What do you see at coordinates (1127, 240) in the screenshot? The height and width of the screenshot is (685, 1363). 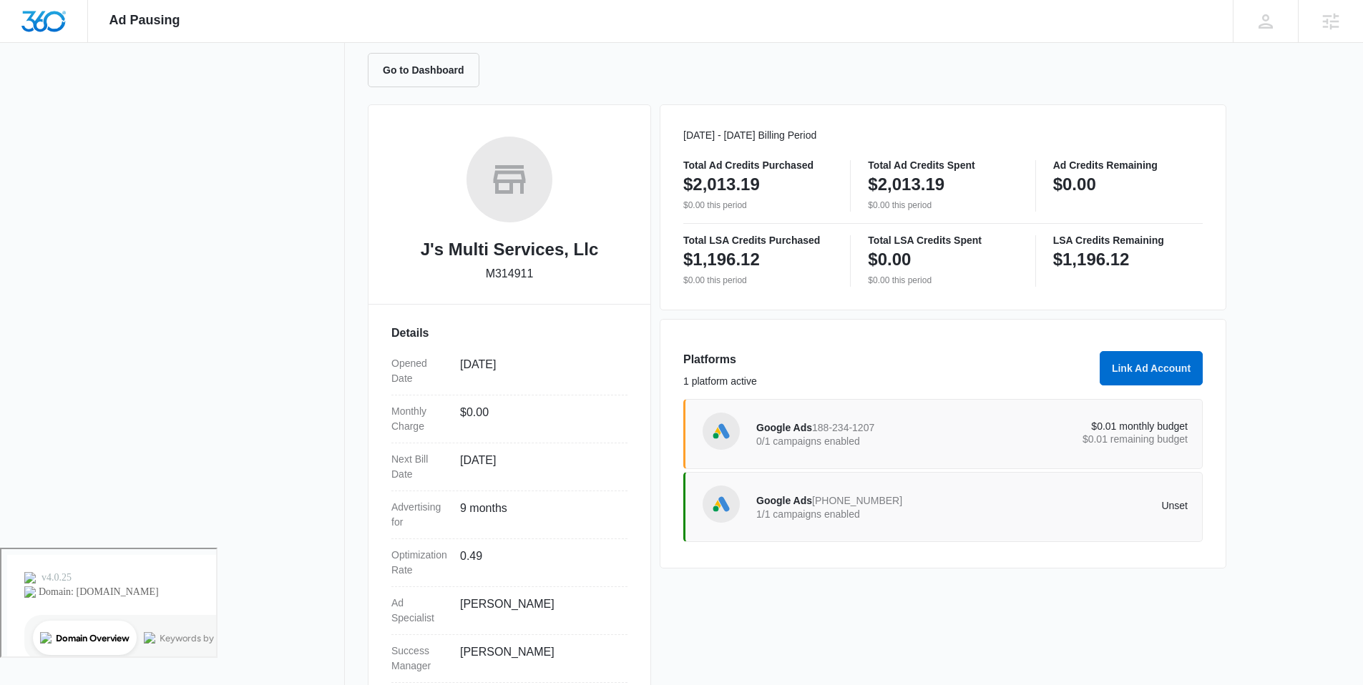 I see `p: LSA Credits Remaining` at bounding box center [1127, 240].